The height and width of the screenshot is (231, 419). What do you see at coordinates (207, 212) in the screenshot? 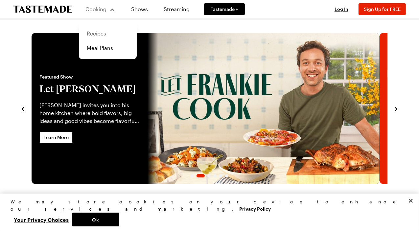
I see `div: Privacy` at bounding box center [207, 212].